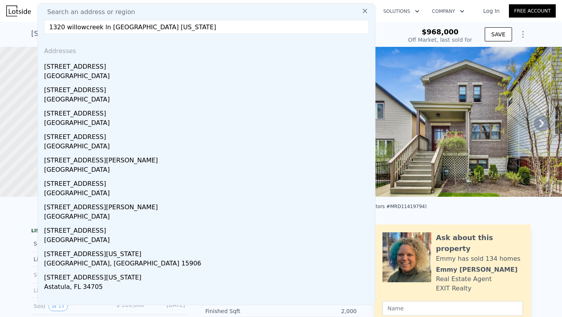 This screenshot has width=562, height=317. I want to click on input: Name, so click(452, 308).